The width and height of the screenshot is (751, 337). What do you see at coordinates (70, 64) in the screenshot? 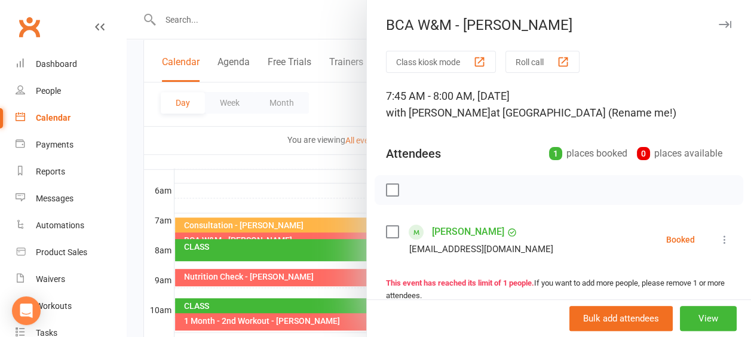
I see `a: Dashboard` at bounding box center [70, 64].